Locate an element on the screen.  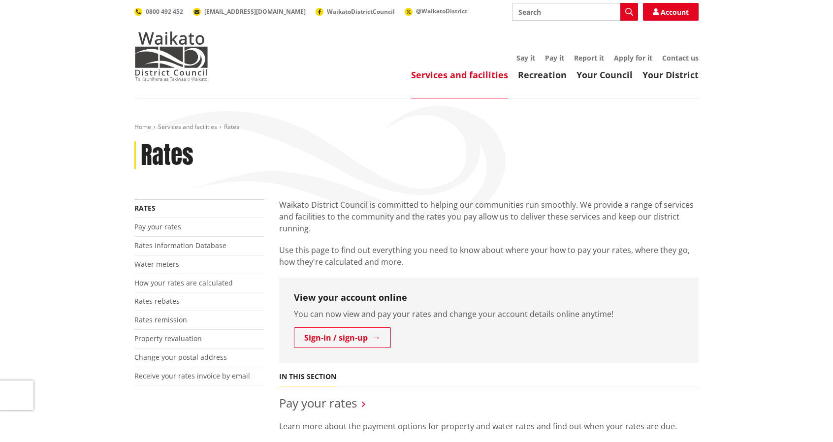
span: Rates is located at coordinates (232, 127).